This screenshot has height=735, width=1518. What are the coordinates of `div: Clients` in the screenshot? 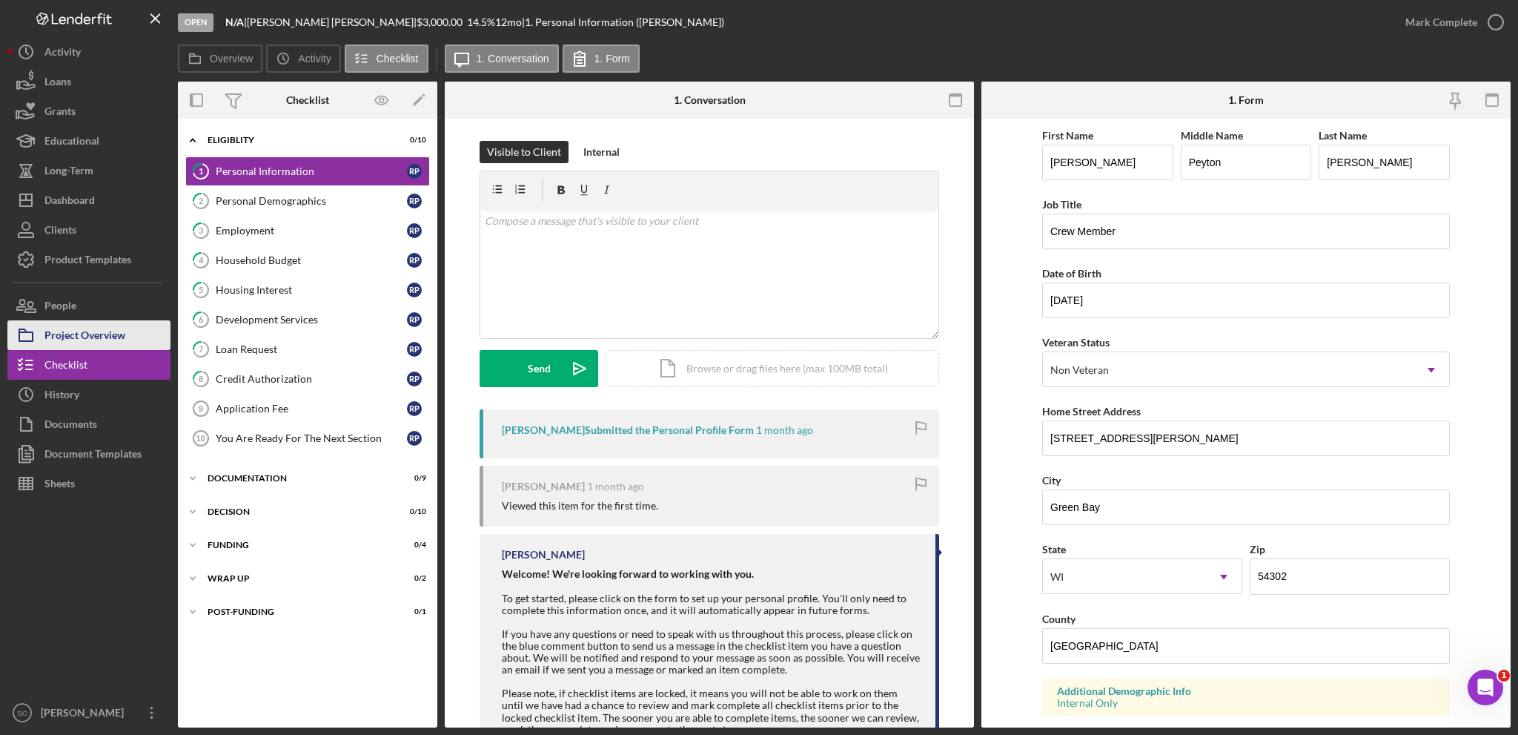 It's located at (60, 231).